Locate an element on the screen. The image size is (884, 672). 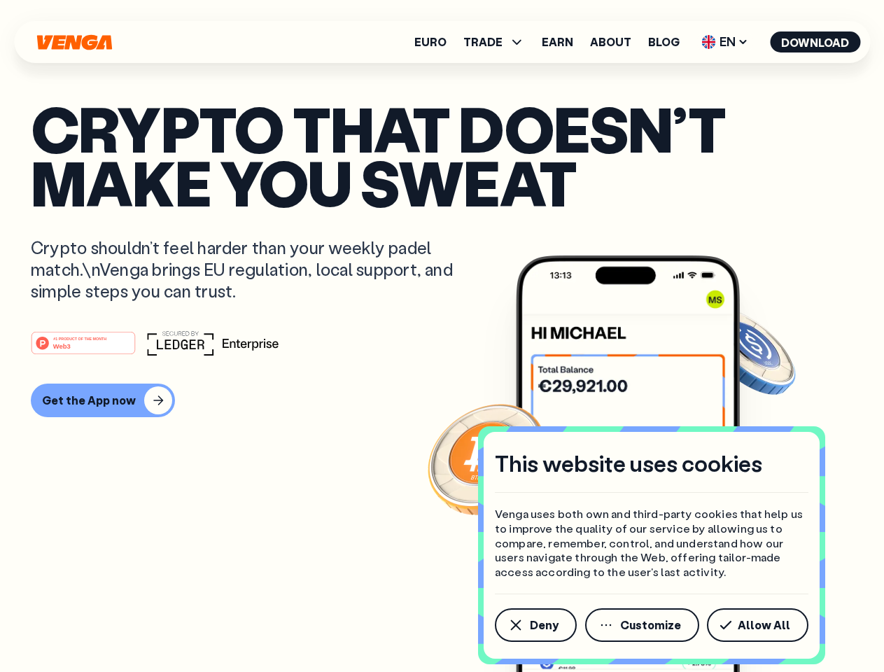
button: Download is located at coordinates (814, 42).